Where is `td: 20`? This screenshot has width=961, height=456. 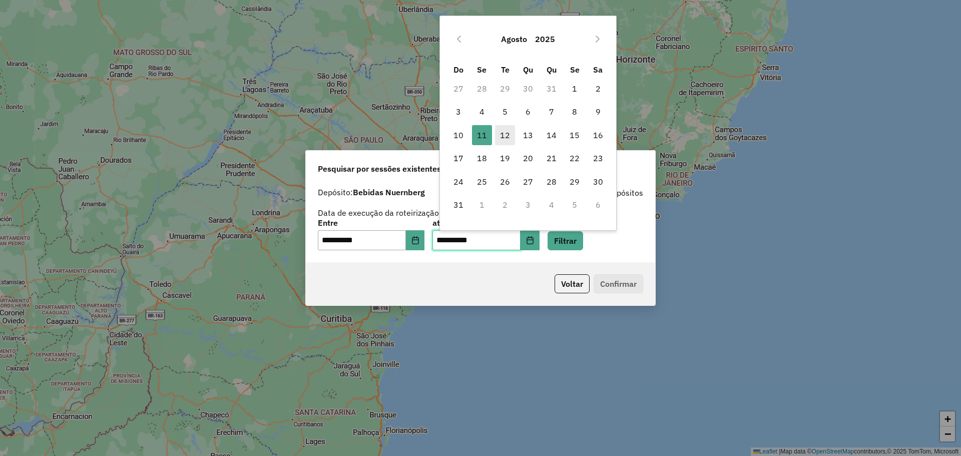
td: 20 is located at coordinates (528, 158).